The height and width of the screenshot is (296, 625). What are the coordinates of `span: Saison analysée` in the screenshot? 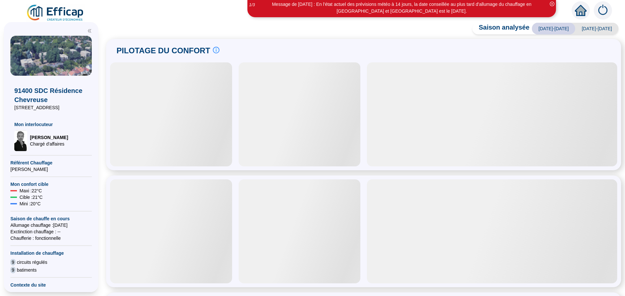 It's located at (501, 29).